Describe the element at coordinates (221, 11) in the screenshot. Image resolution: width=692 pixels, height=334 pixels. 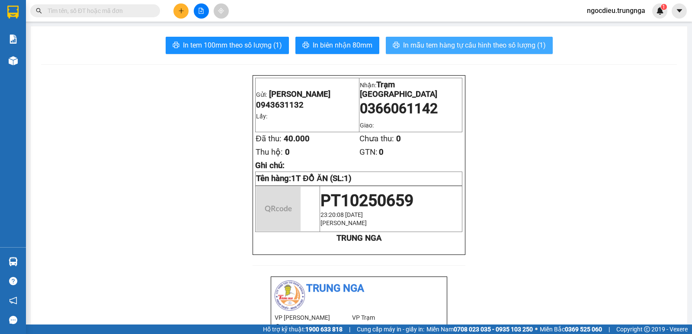
I see `span: aim` at that location.